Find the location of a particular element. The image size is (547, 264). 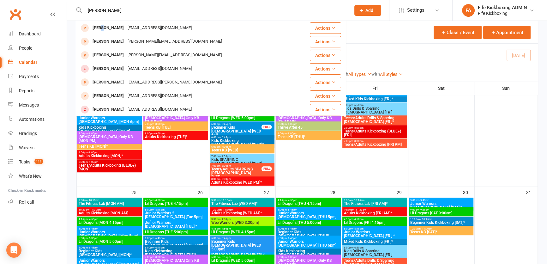

div: What's New is located at coordinates (30, 176).